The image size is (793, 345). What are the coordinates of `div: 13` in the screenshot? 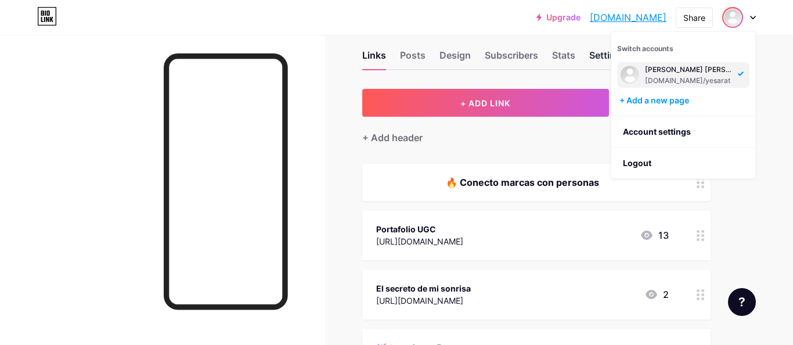 It's located at (654, 235).